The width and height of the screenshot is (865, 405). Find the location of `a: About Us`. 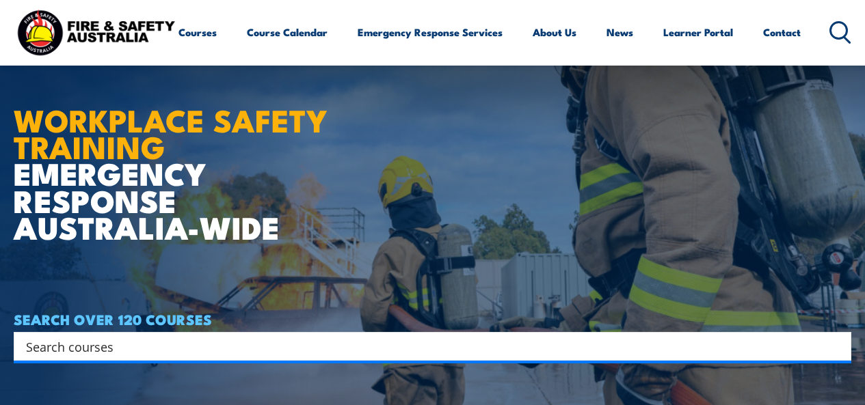

a: About Us is located at coordinates (554, 32).